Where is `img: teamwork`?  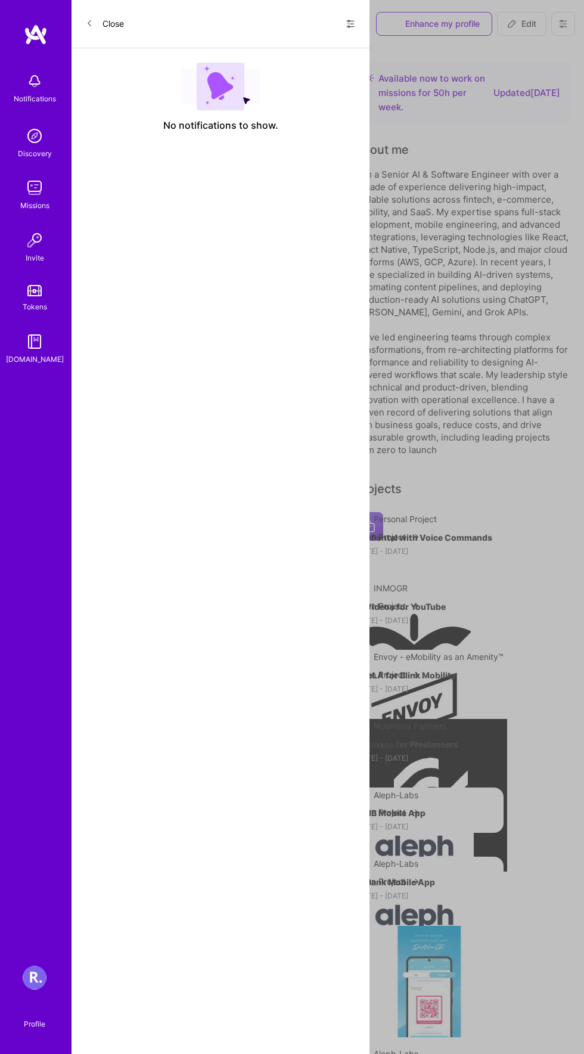
img: teamwork is located at coordinates (35, 188).